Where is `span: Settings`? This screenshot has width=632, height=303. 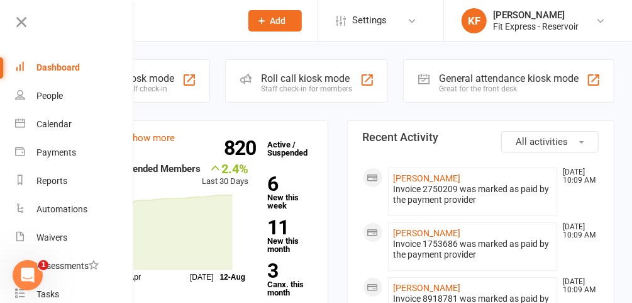 span: Settings is located at coordinates (369, 20).